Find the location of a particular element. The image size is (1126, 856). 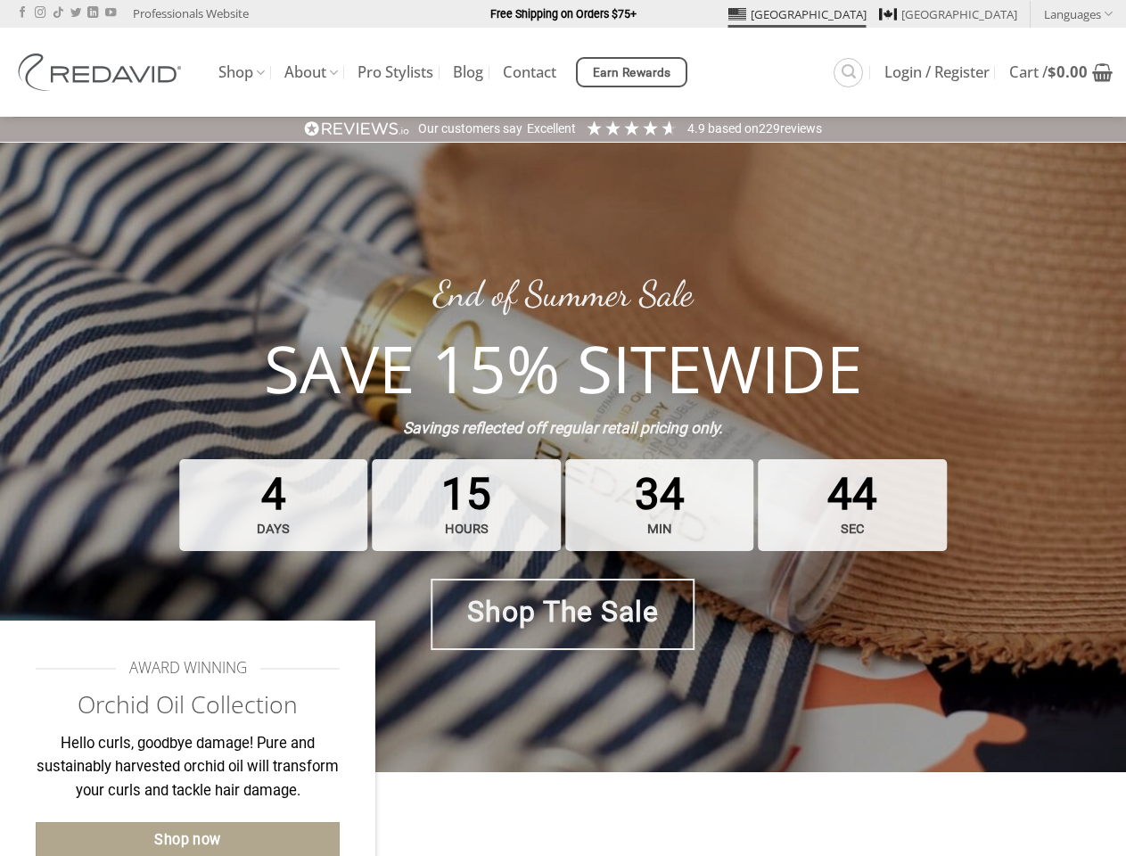

h2: Orchid Oil Collection is located at coordinates (187, 704).